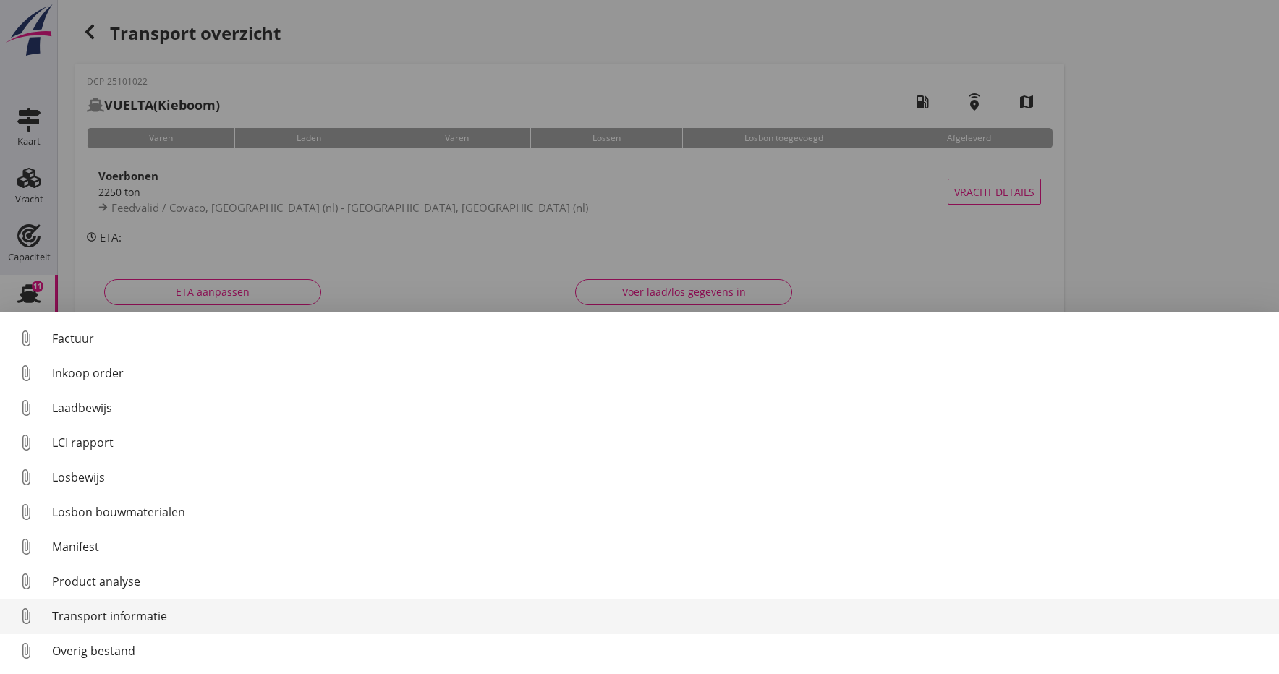 The width and height of the screenshot is (1279, 674). Describe the element at coordinates (660, 408) in the screenshot. I see `div: Laadbewijs` at that location.